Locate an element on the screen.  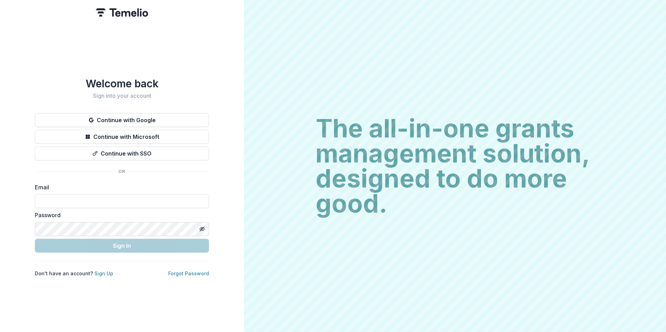
img: Temelio is located at coordinates (122, 13).